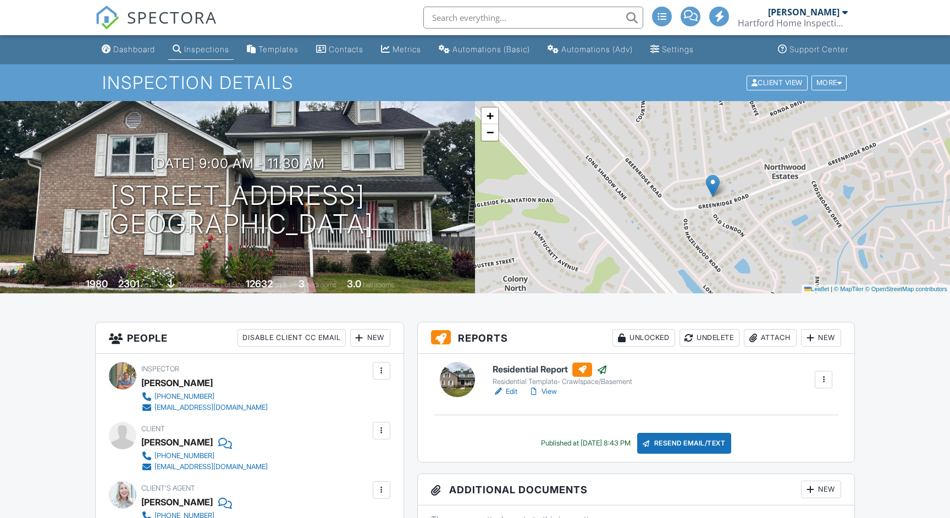 This screenshot has width=950, height=518. I want to click on a: Zoom in, so click(490, 116).